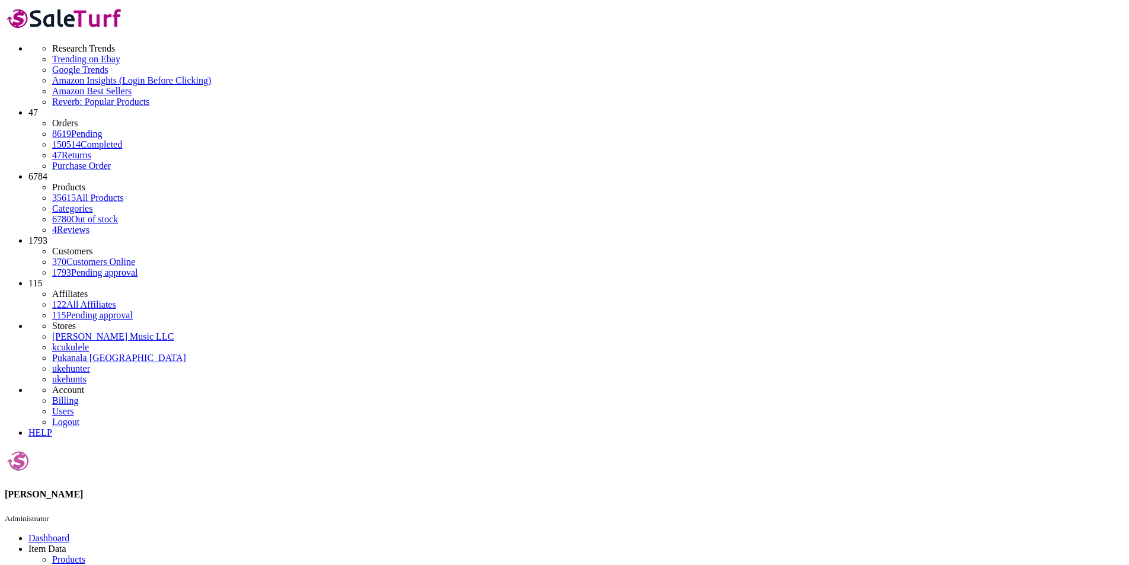  I want to click on a: 122All Affiliates, so click(84, 304).